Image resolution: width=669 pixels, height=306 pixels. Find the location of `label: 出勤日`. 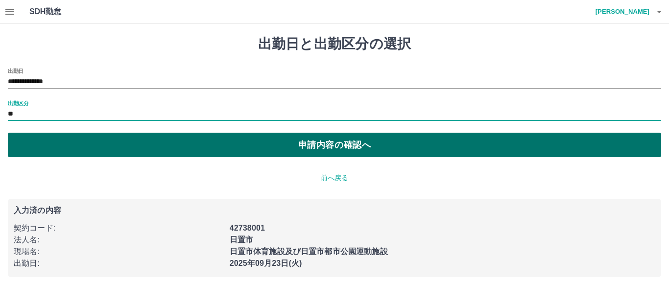

label: 出勤日 is located at coordinates (16, 71).